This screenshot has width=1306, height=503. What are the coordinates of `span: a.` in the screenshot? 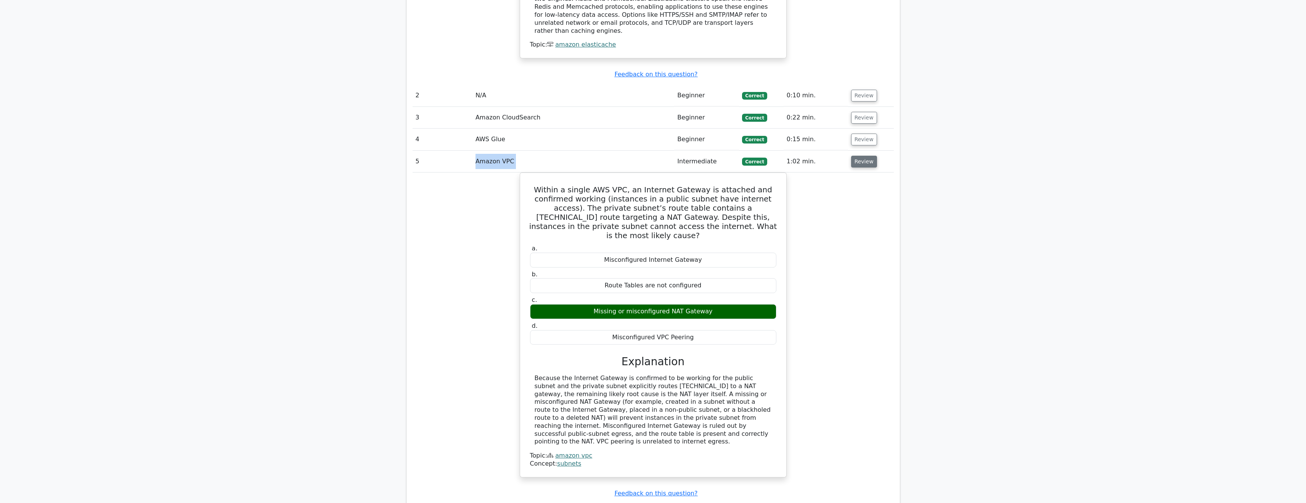 It's located at (535, 248).